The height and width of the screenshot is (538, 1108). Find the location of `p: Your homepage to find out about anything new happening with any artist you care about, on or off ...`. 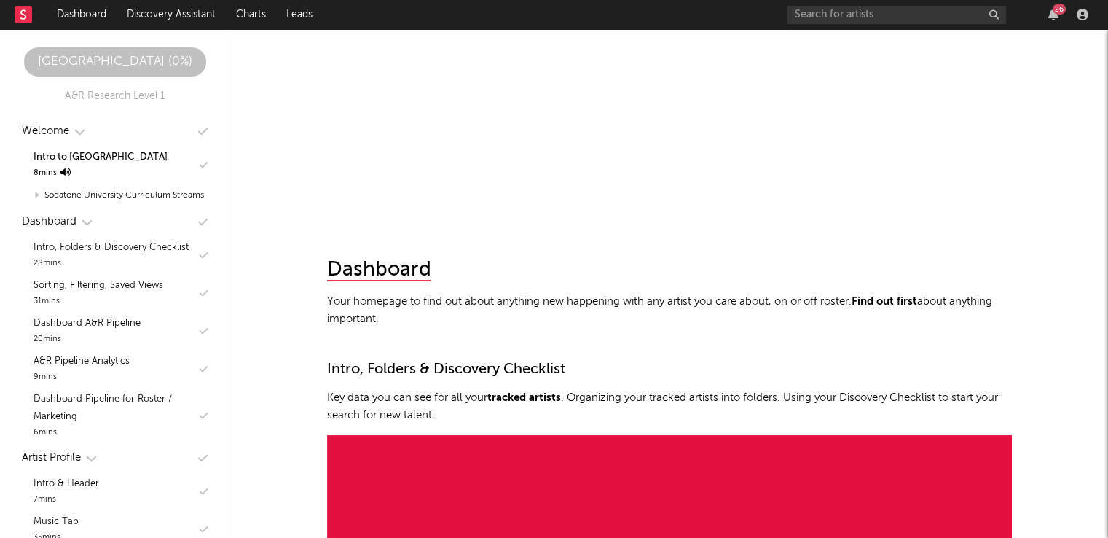

p: Your homepage to find out about anything new happening with any artist you care about, on or off ... is located at coordinates (670, 310).